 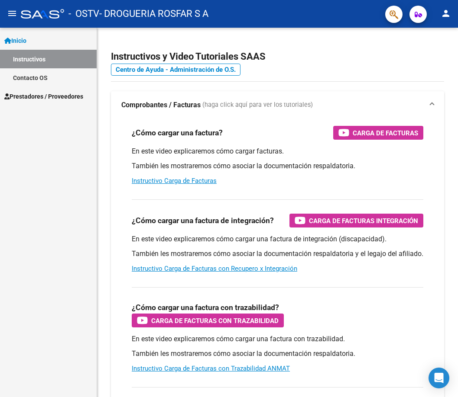 What do you see at coordinates (205, 308) in the screenshot?
I see `h3: ¿Cómo cargar una factura con trazabilidad?` at bounding box center [205, 308].